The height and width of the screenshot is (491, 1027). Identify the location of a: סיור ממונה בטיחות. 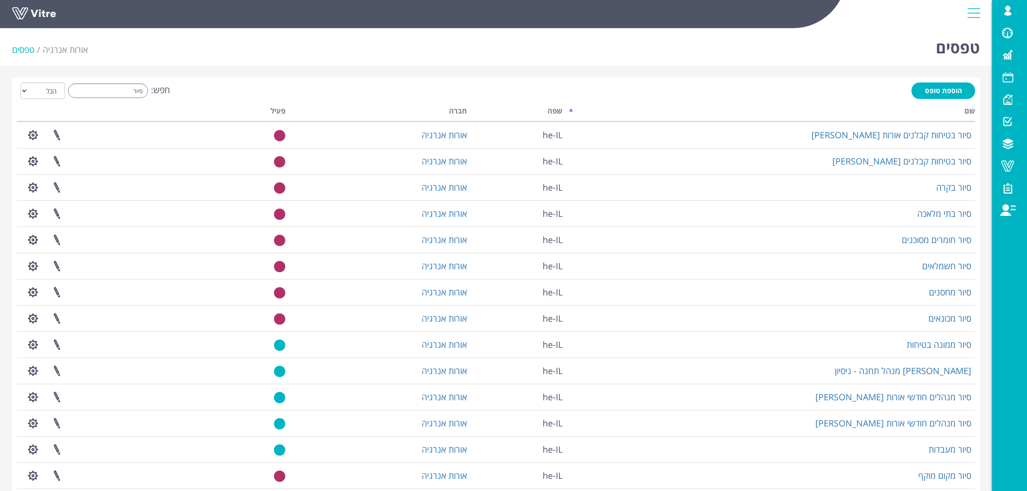
(938, 344).